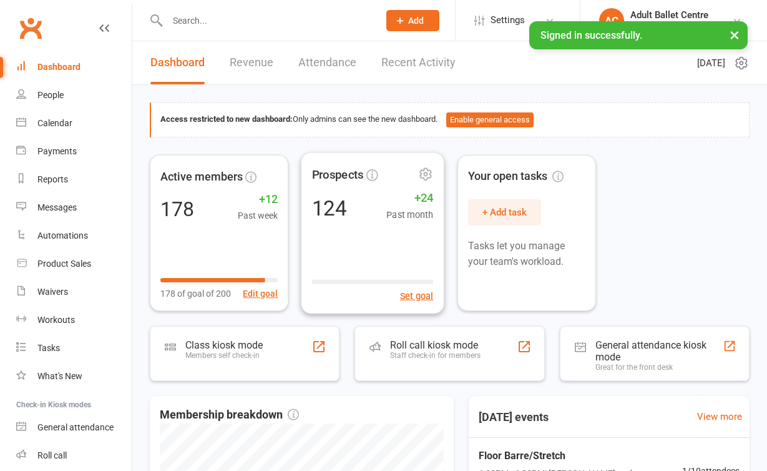 This screenshot has height=471, width=767. What do you see at coordinates (49, 348) in the screenshot?
I see `div: Tasks` at bounding box center [49, 348].